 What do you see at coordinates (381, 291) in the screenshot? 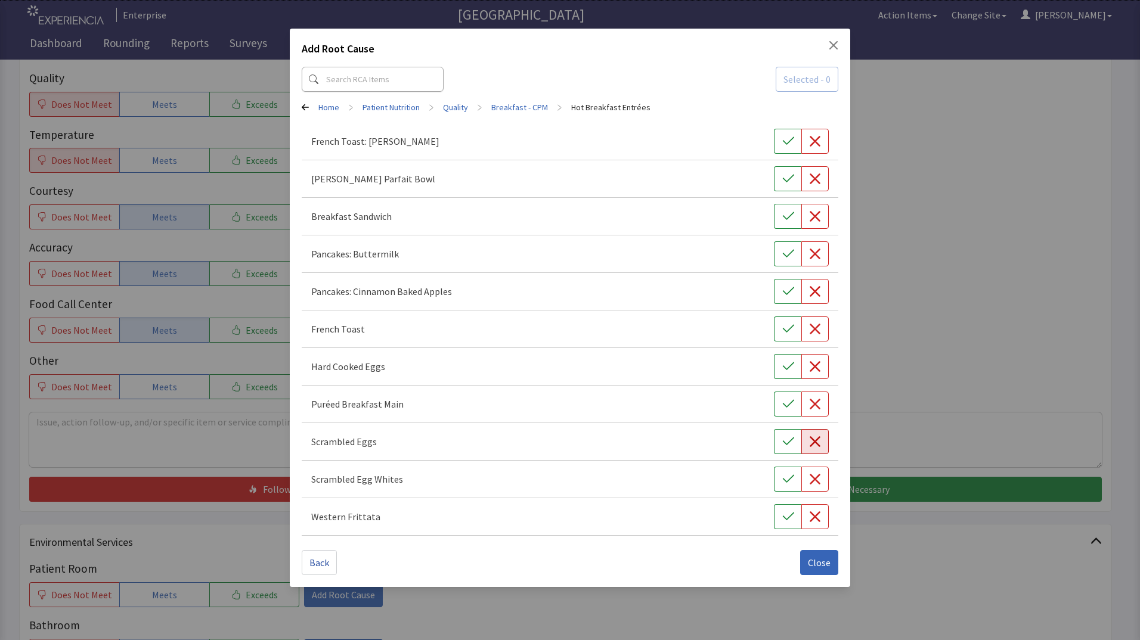
I see `p: Pancakes: Cinnamon Baked Apples` at bounding box center [381, 291].